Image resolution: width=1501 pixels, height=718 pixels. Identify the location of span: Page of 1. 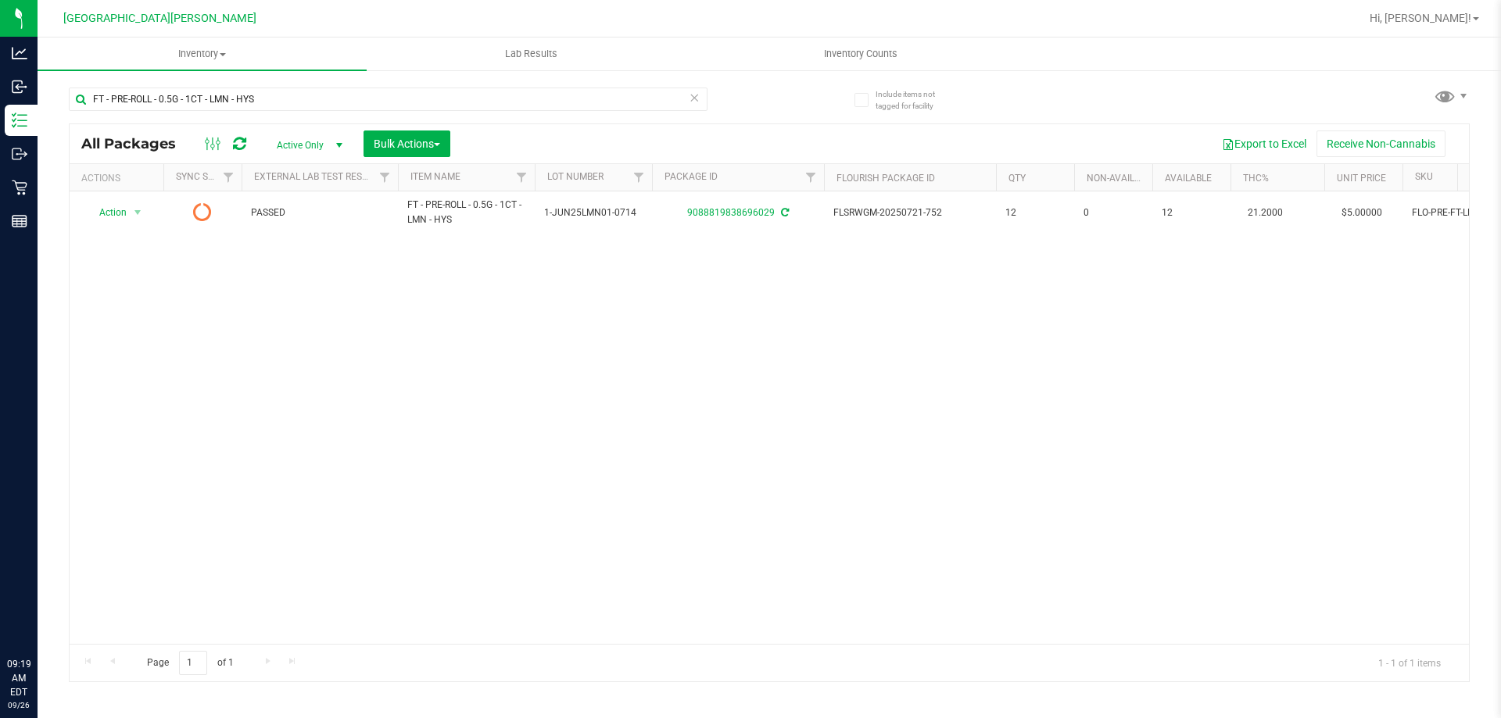
(190, 663).